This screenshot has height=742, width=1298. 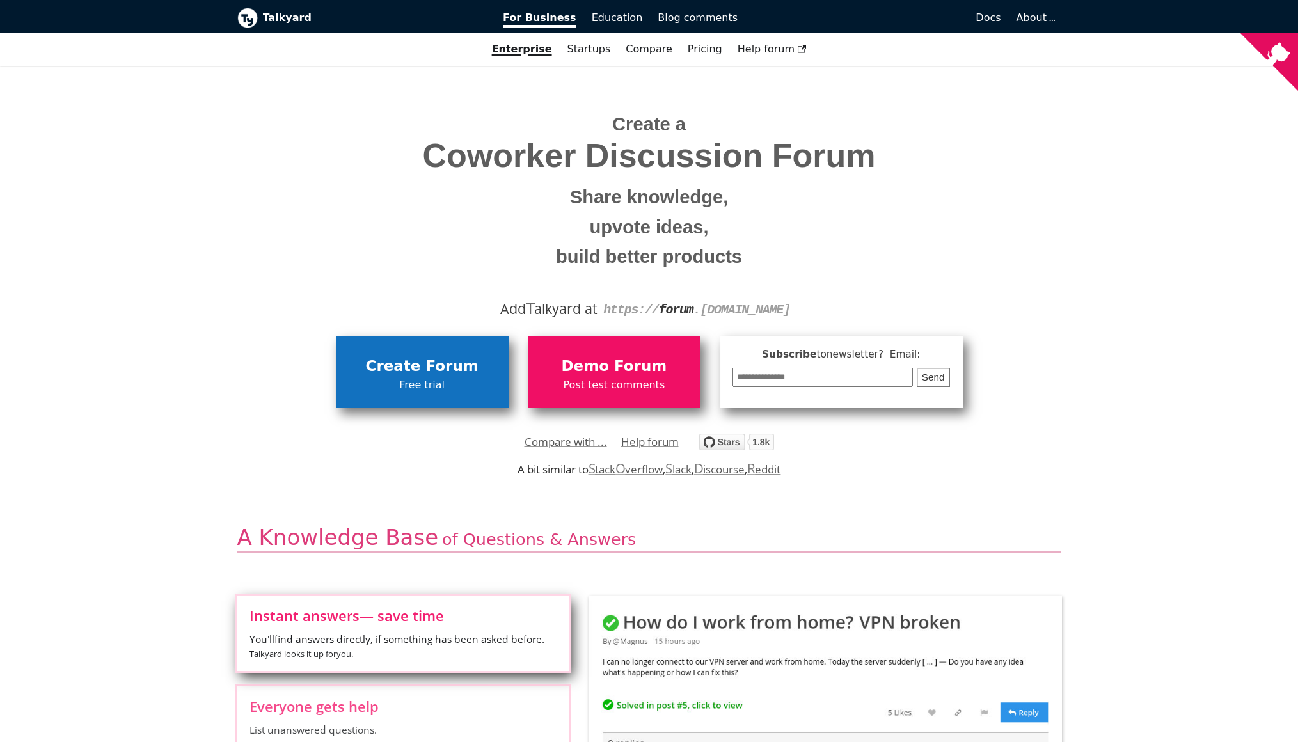 I want to click on a: Star debiki/talkyard on GitHub, so click(x=737, y=445).